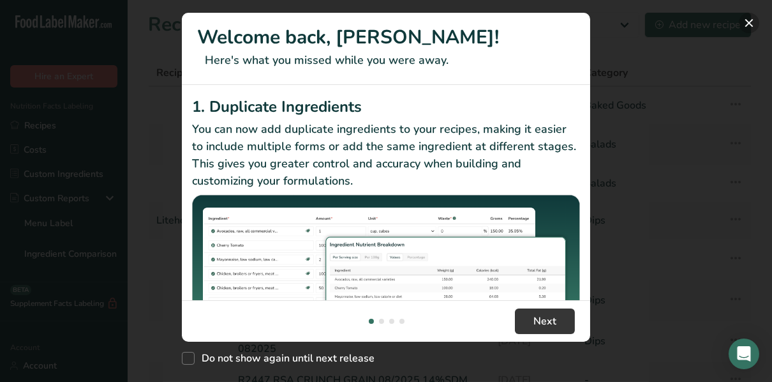 Image resolution: width=772 pixels, height=382 pixels. Describe the element at coordinates (386, 267) in the screenshot. I see `img: Duplicate Ingredients` at that location.